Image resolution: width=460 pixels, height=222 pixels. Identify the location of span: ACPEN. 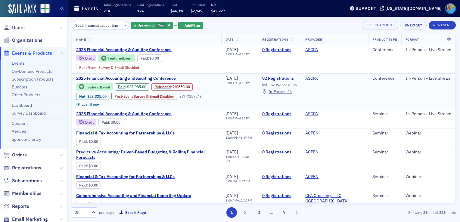
(325, 152).